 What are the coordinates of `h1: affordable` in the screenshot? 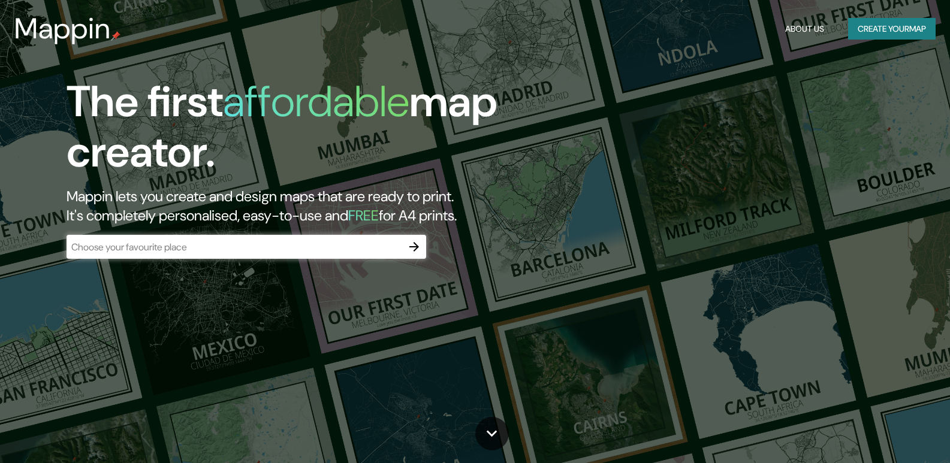 It's located at (316, 101).